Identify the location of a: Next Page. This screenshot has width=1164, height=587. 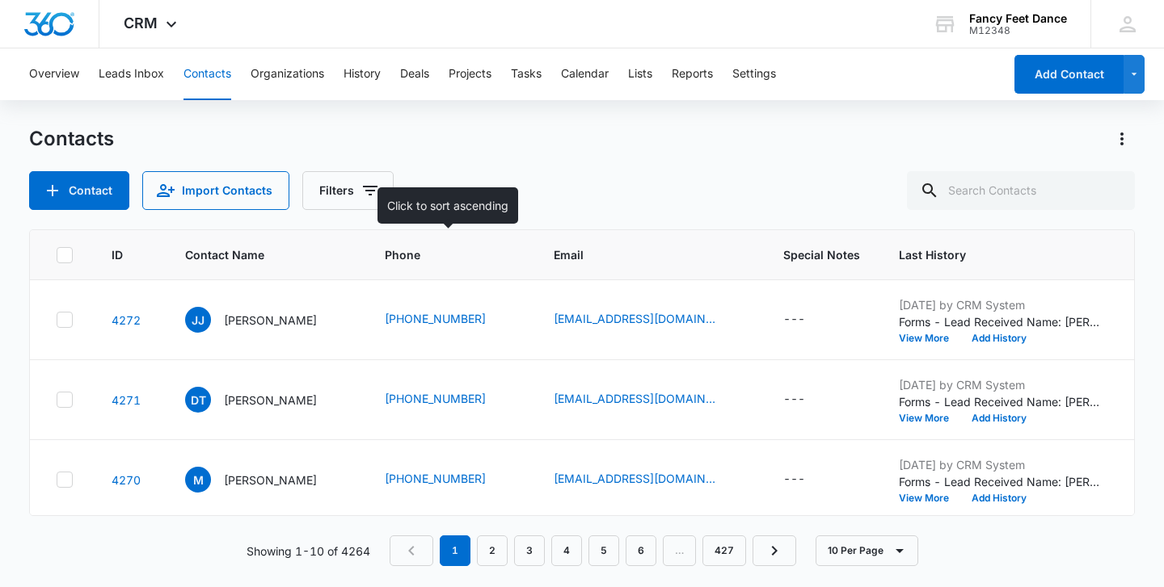
(774, 551).